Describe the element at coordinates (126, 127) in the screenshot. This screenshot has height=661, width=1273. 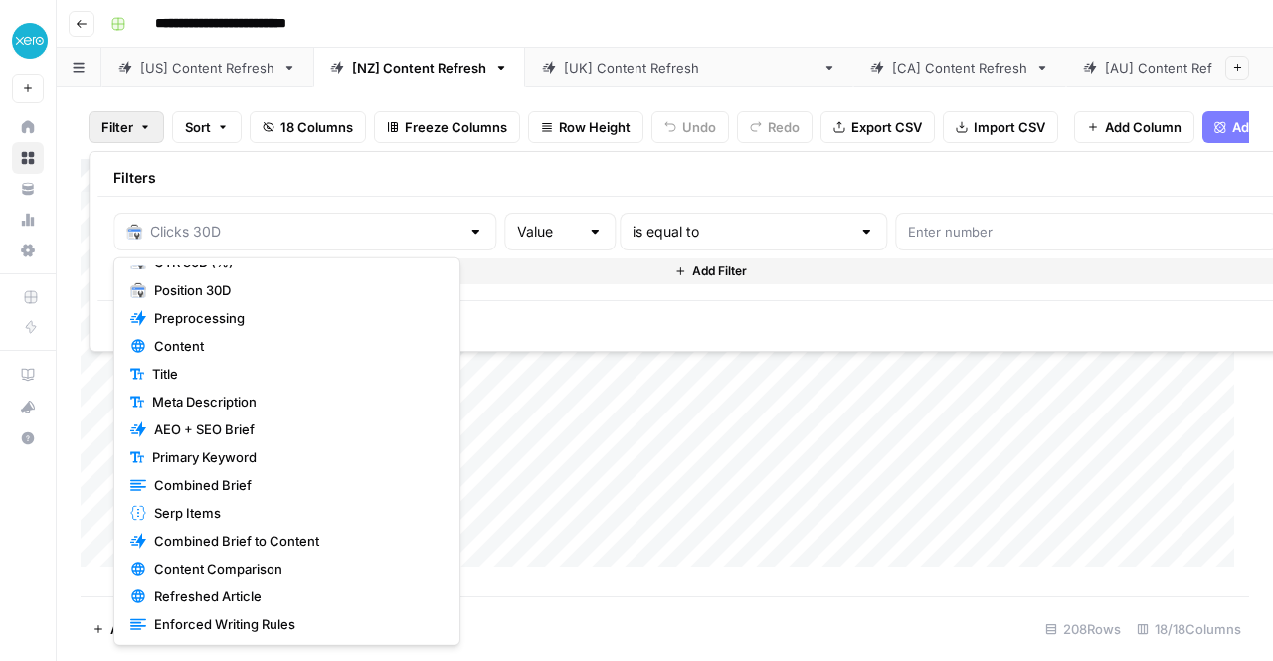
I see `button: Filter` at that location.